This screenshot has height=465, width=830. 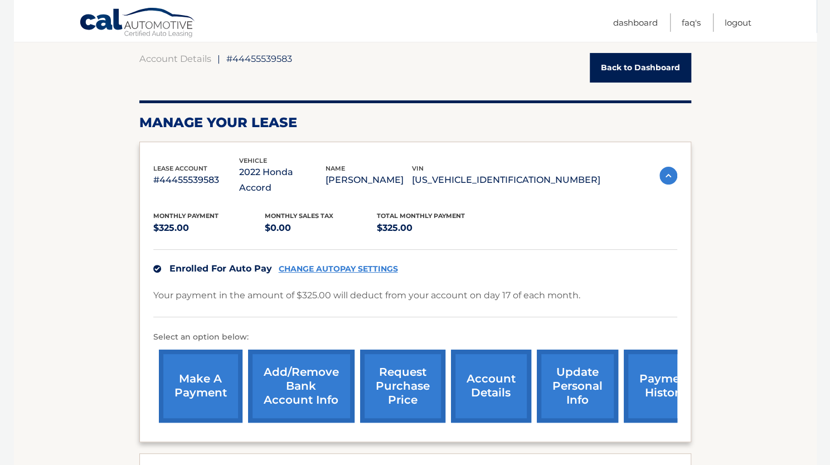 What do you see at coordinates (666, 386) in the screenshot?
I see `a: payment history` at bounding box center [666, 386].